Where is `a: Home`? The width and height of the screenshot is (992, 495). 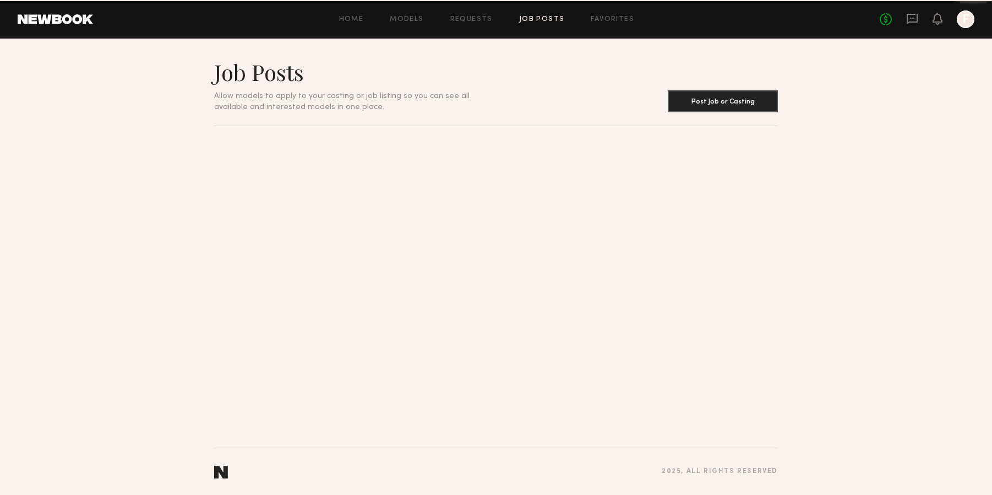 a: Home is located at coordinates (351, 19).